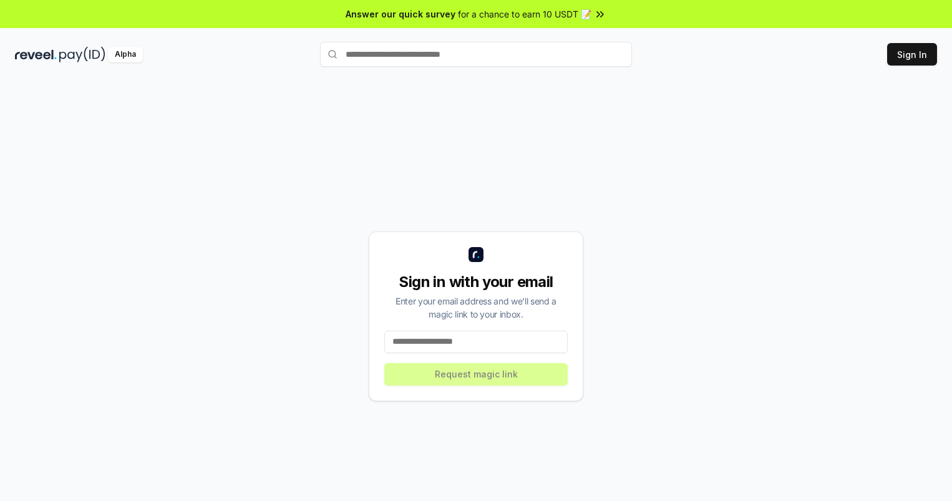 The image size is (952, 501). Describe the element at coordinates (912, 54) in the screenshot. I see `button: Sign In` at that location.